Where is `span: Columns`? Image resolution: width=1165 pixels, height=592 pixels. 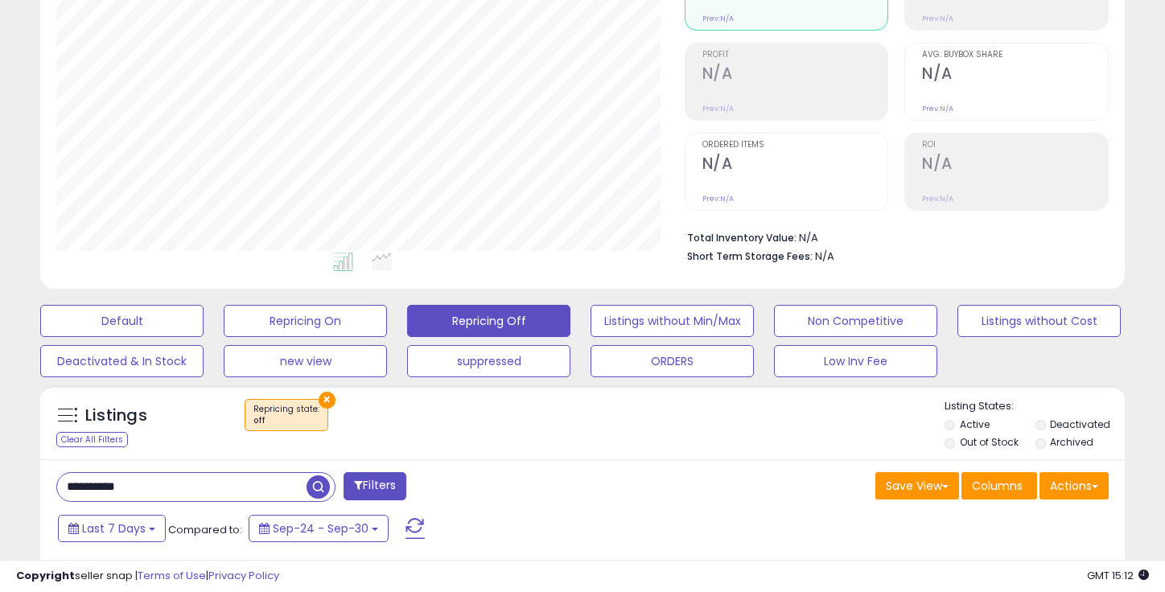
span: Columns is located at coordinates (997, 486).